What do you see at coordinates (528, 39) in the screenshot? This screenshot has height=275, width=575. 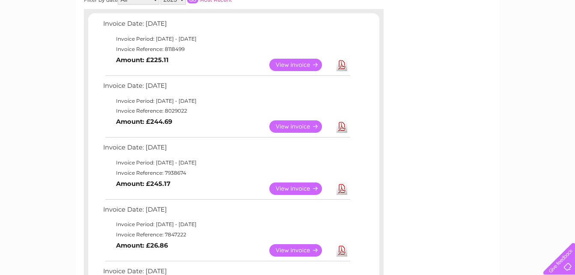 I see `a: Contact` at bounding box center [528, 39].